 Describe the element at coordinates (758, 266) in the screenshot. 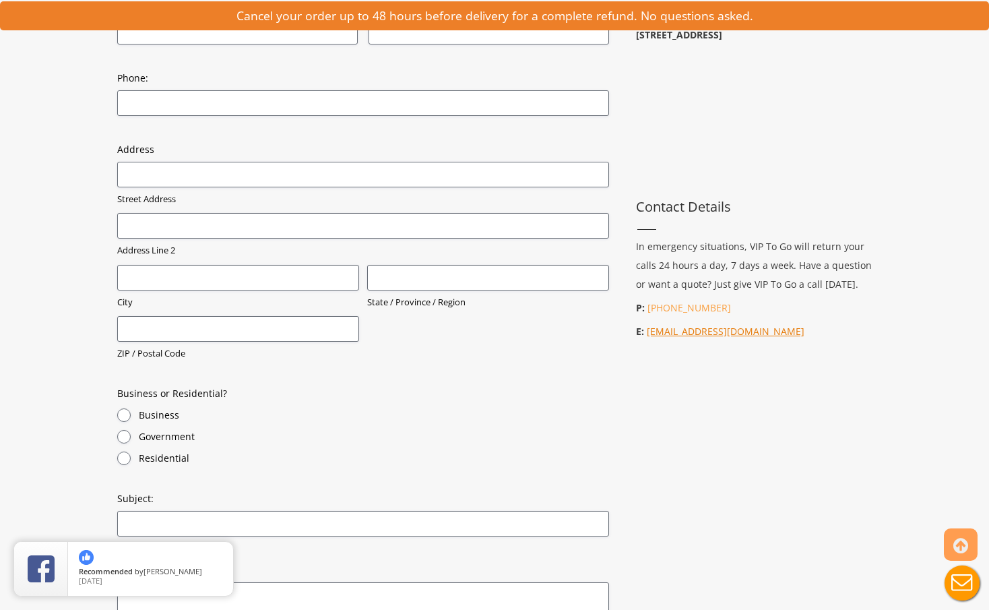

I see `p: In emergency situations, VIP To Go will return your calls 24 hours a day, 7 days a week. Have a q...` at that location.